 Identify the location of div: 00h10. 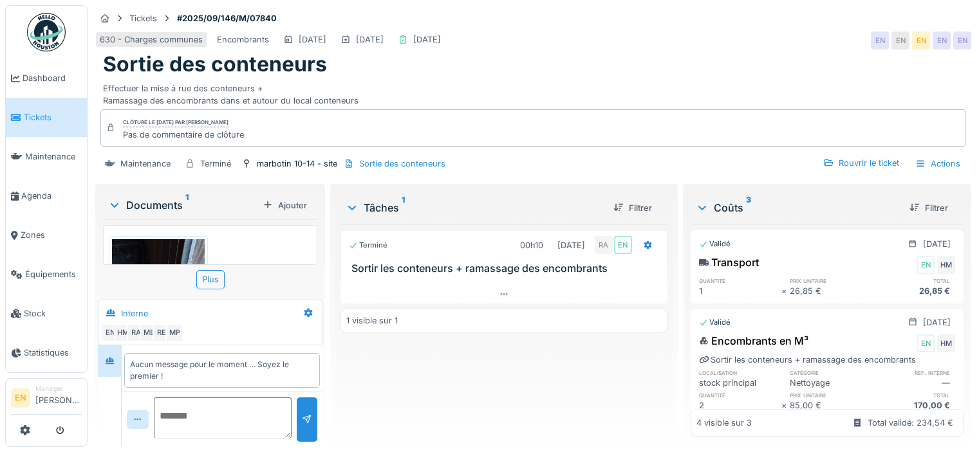
(532, 245).